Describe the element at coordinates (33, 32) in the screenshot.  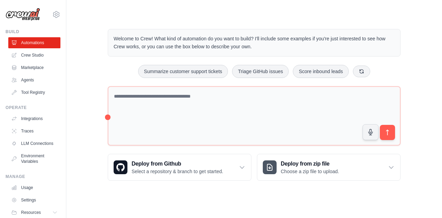
I see `div: Build` at that location.